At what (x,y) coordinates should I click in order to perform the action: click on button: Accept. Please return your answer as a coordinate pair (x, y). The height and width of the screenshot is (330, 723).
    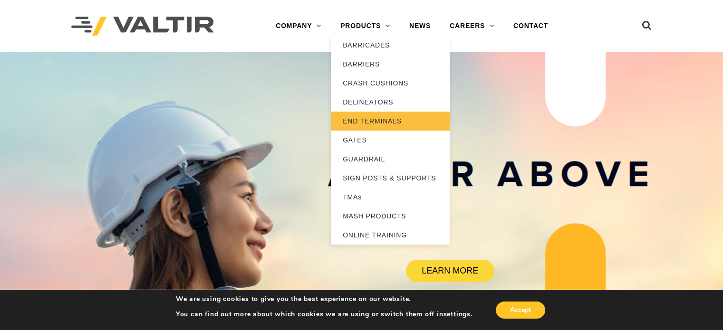
    Looking at the image, I should click on (520, 310).